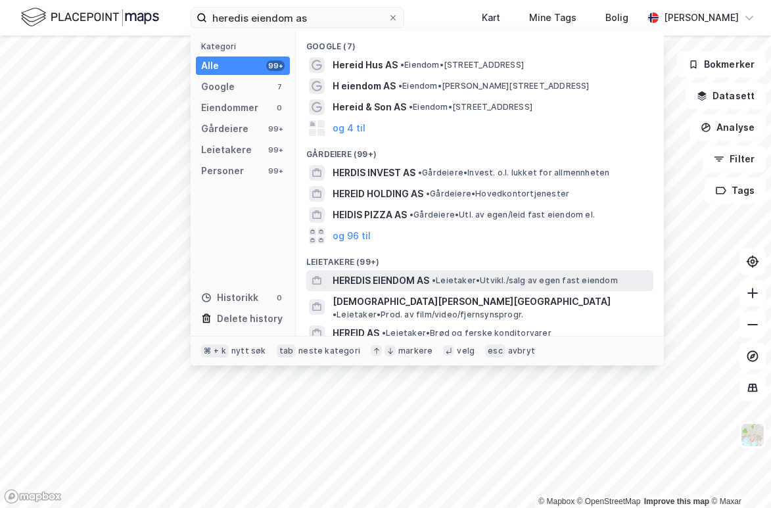  I want to click on span: Leietaker • Prod. av film/video/fjernsynsprogr., so click(428, 315).